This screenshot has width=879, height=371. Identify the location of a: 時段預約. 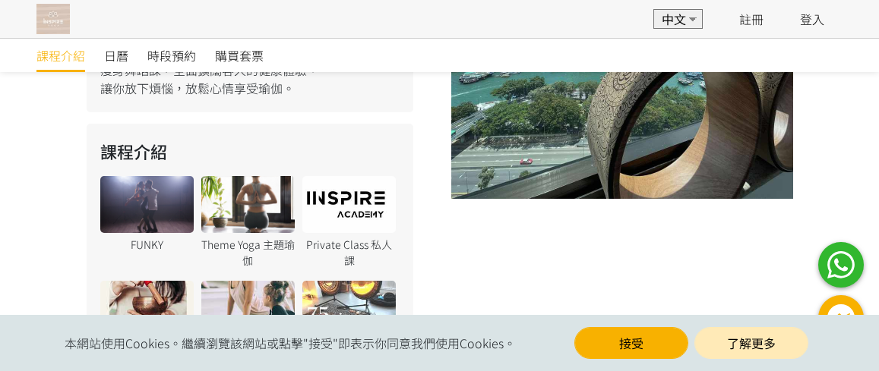
(172, 55).